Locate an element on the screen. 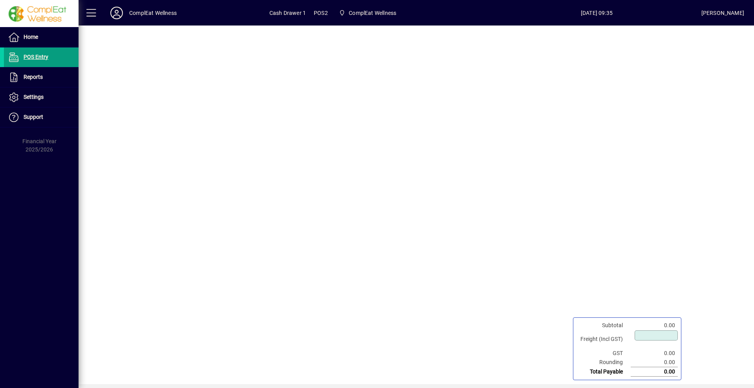 This screenshot has width=754, height=388. span: POS Entry is located at coordinates (36, 57).